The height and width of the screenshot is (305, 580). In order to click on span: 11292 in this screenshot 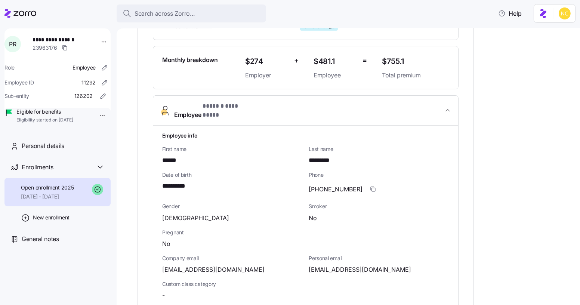, I will do `click(88, 83)`.